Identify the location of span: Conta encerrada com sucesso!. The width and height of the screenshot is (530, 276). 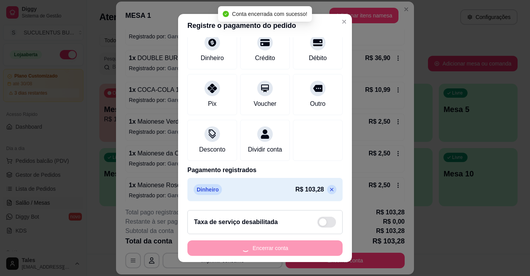
(270, 14).